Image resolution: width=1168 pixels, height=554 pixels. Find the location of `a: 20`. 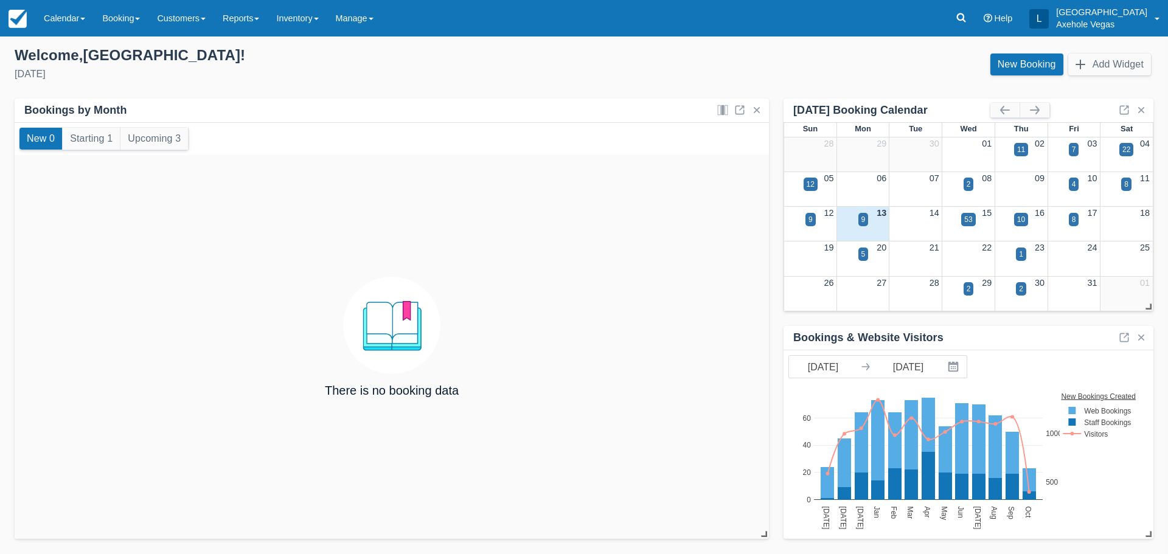

a: 20 is located at coordinates (881, 248).